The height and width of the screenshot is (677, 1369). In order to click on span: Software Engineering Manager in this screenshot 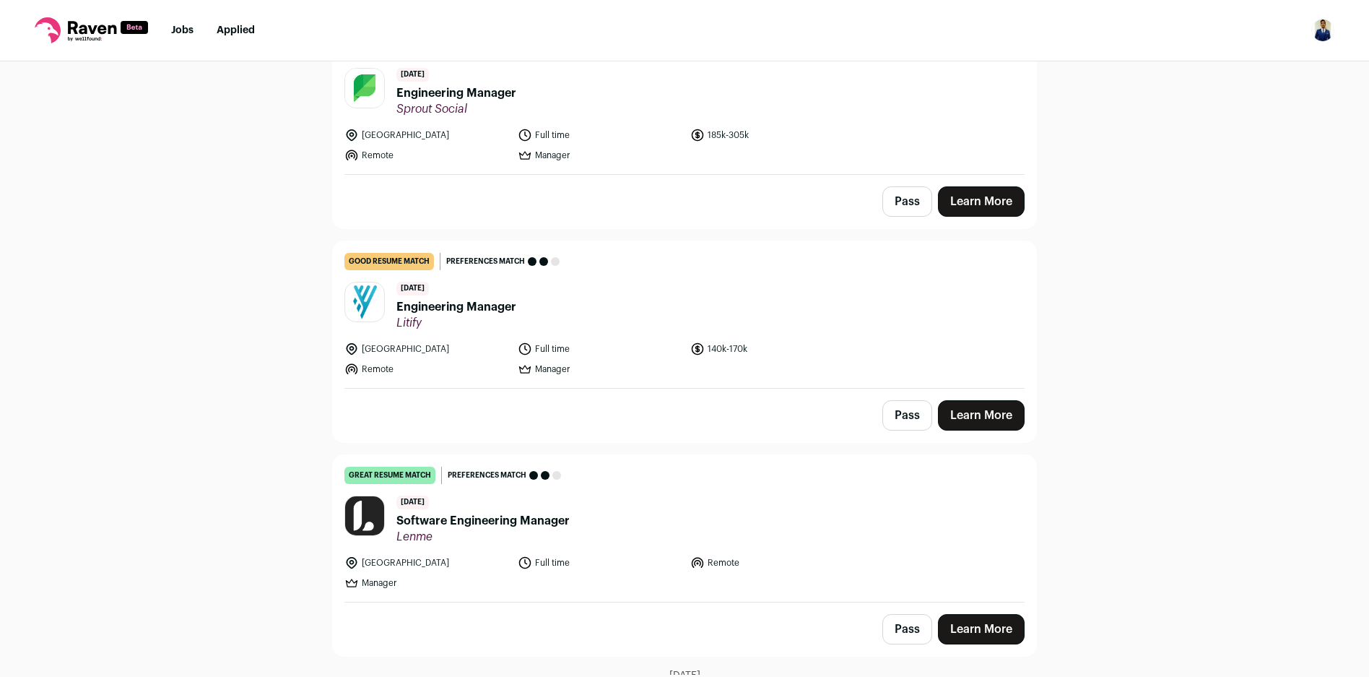, I will do `click(483, 521)`.